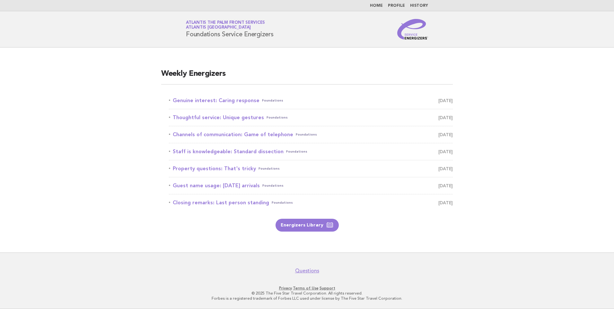 The image size is (614, 309). I want to click on a: History, so click(419, 6).